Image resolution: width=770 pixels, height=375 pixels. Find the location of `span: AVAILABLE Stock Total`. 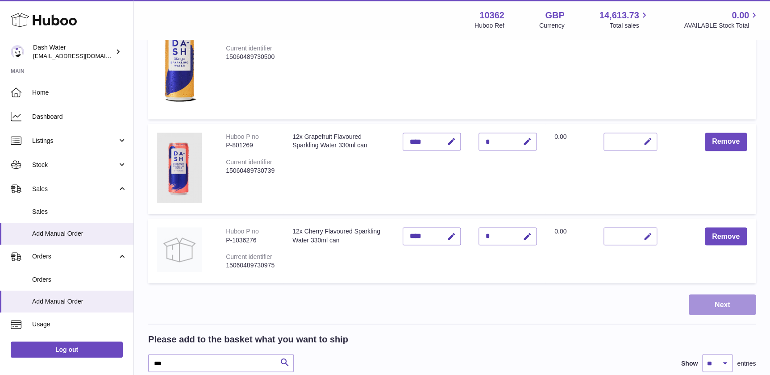

span: AVAILABLE Stock Total is located at coordinates (721, 25).